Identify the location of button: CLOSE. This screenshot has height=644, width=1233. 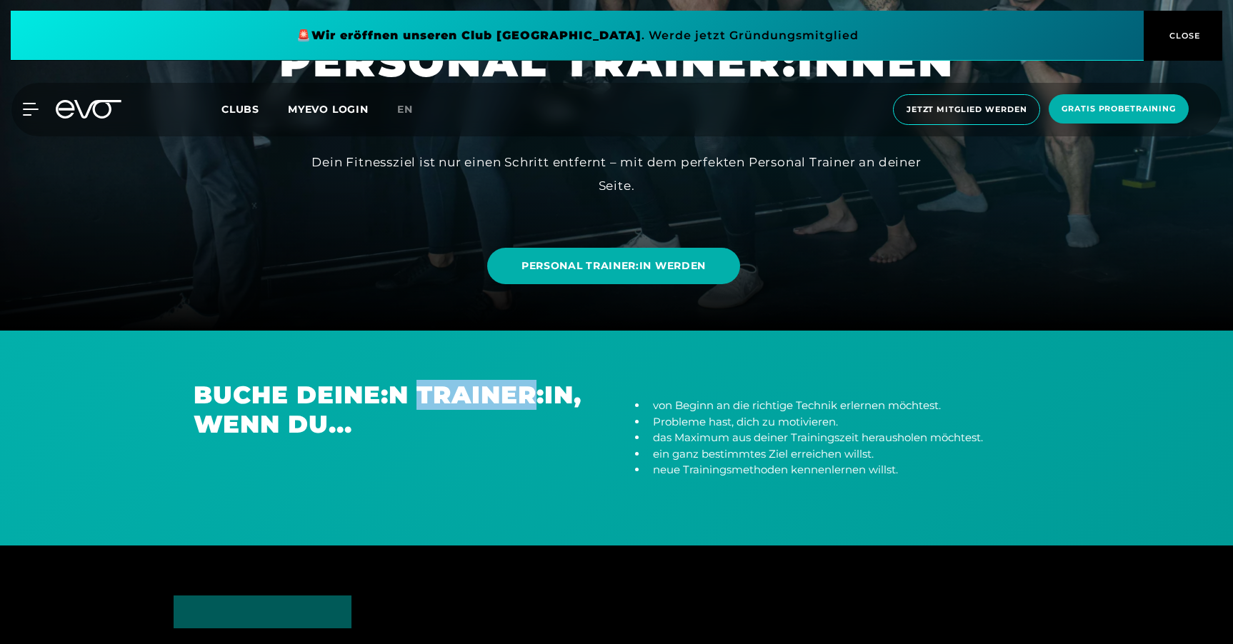
(1183, 36).